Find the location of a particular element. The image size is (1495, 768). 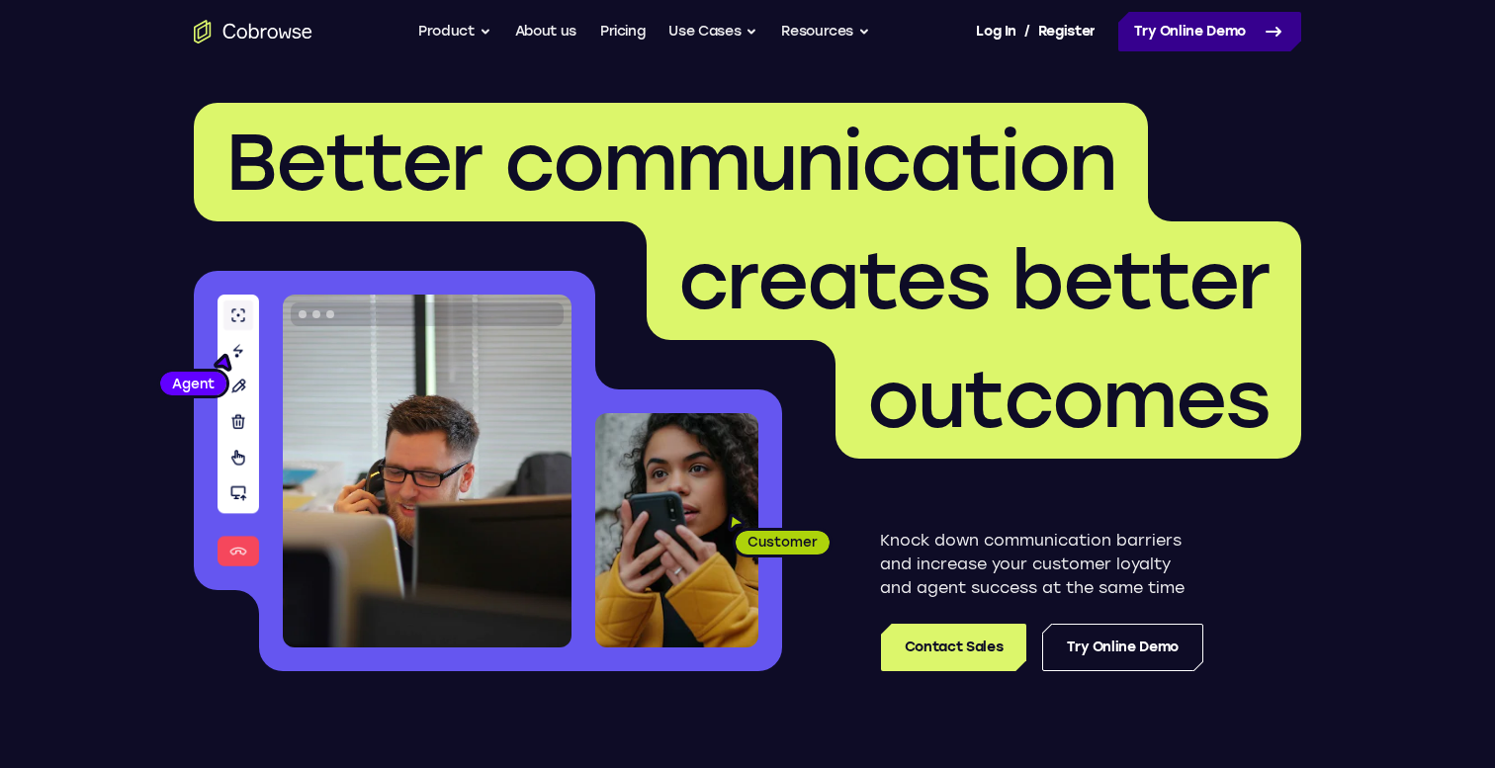

a: About us is located at coordinates (546, 32).